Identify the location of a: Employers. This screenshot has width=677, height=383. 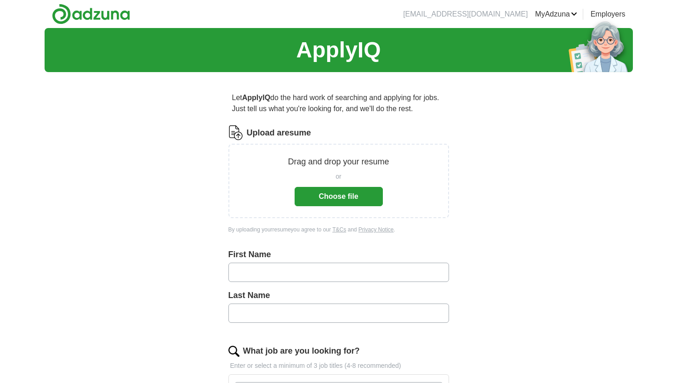
(608, 14).